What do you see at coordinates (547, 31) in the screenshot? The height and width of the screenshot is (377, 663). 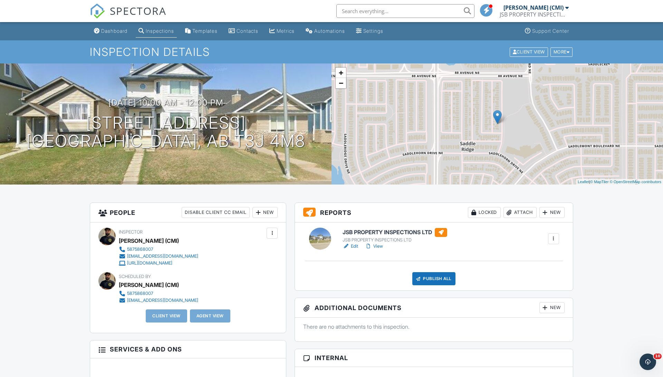 I see `a: Support Center` at bounding box center [547, 31].